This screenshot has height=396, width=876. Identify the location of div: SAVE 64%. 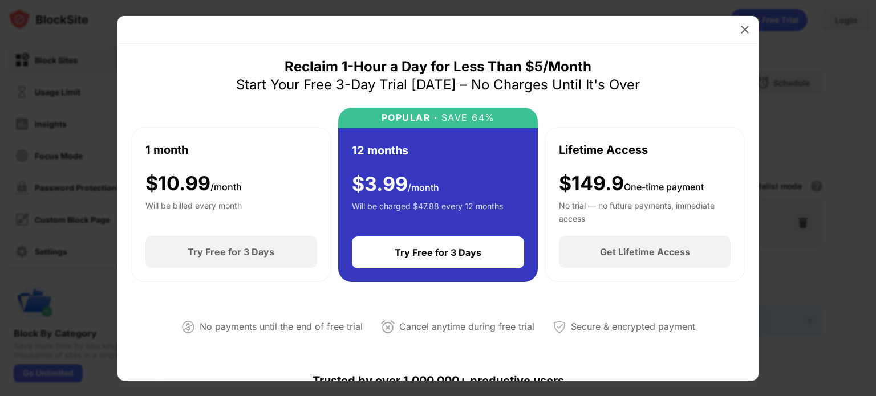
(466, 118).